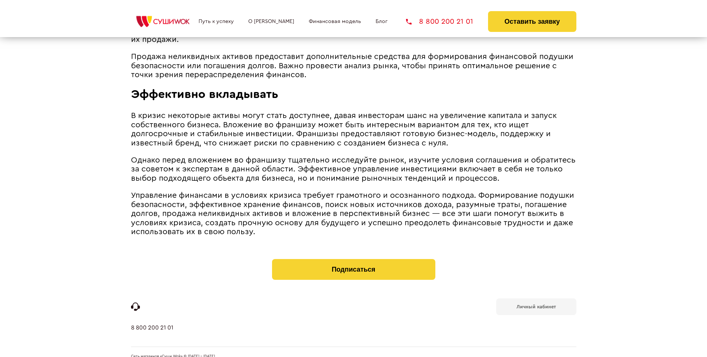  What do you see at coordinates (353, 169) in the screenshot?
I see `span: Однако перед вложением во франшизу тщательно исследуйте рынок, изучите условия соглашения и обрат...` at bounding box center [353, 169].